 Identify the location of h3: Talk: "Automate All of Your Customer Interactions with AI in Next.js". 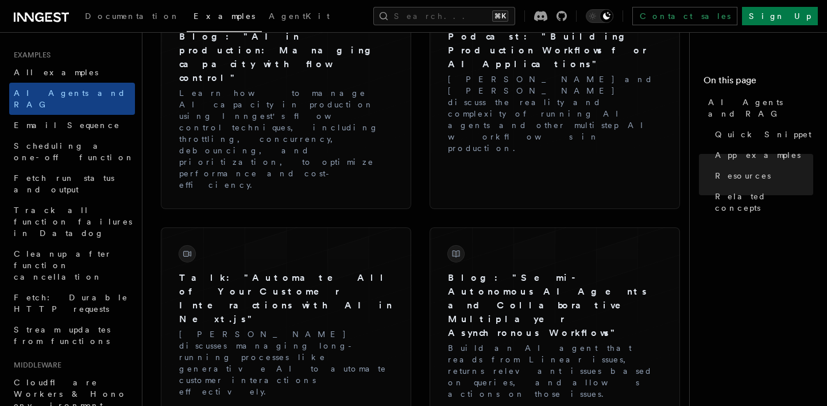
(286, 298).